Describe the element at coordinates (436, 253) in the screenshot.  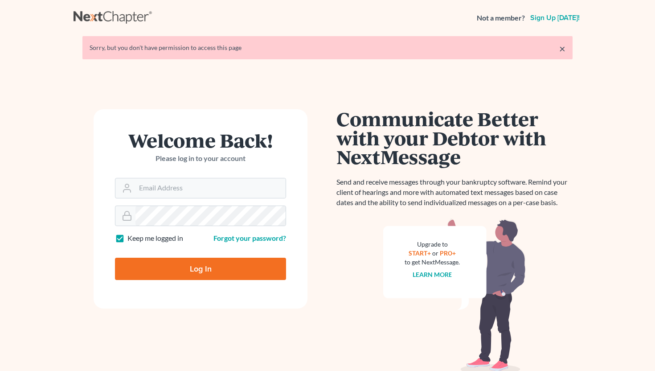
I see `span: or` at that location.